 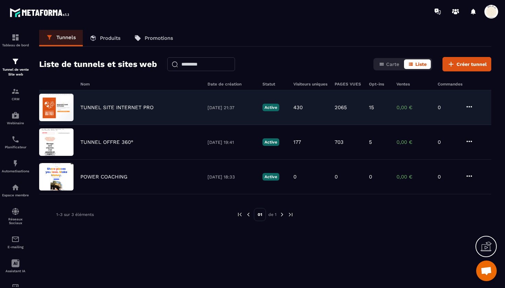 What do you see at coordinates (15, 118) in the screenshot?
I see `a: automationsautomationsWebinaire` at bounding box center [15, 118].